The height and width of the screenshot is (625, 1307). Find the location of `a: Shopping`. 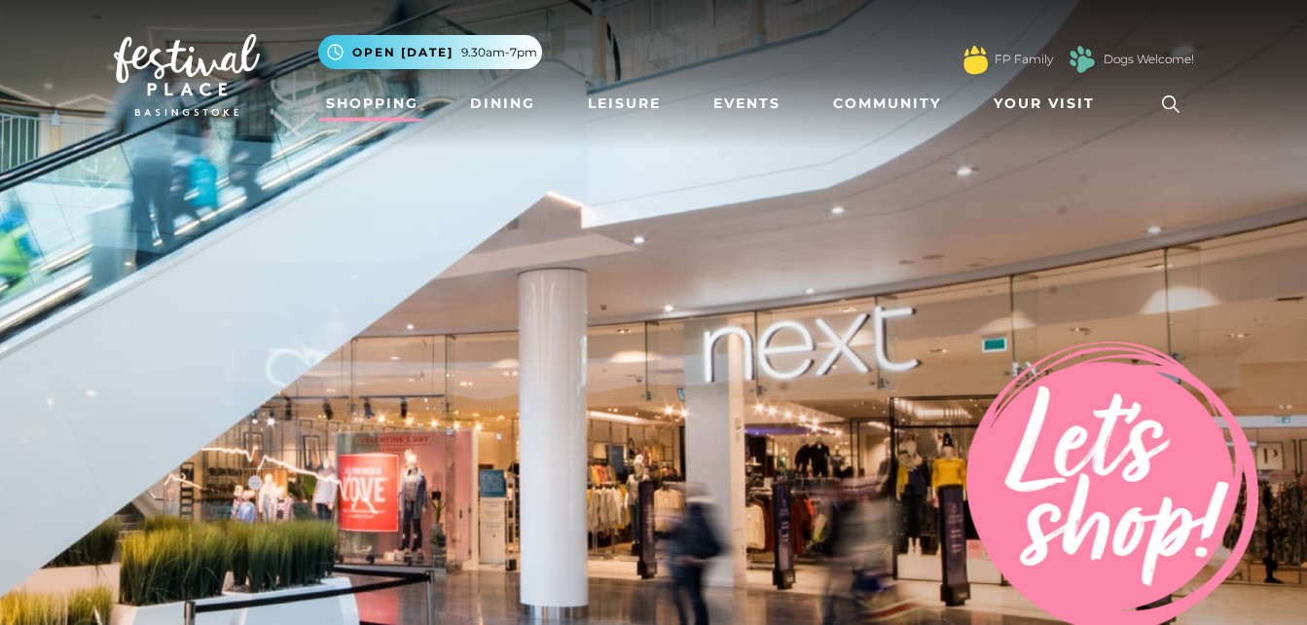

a: Shopping is located at coordinates (372, 103).